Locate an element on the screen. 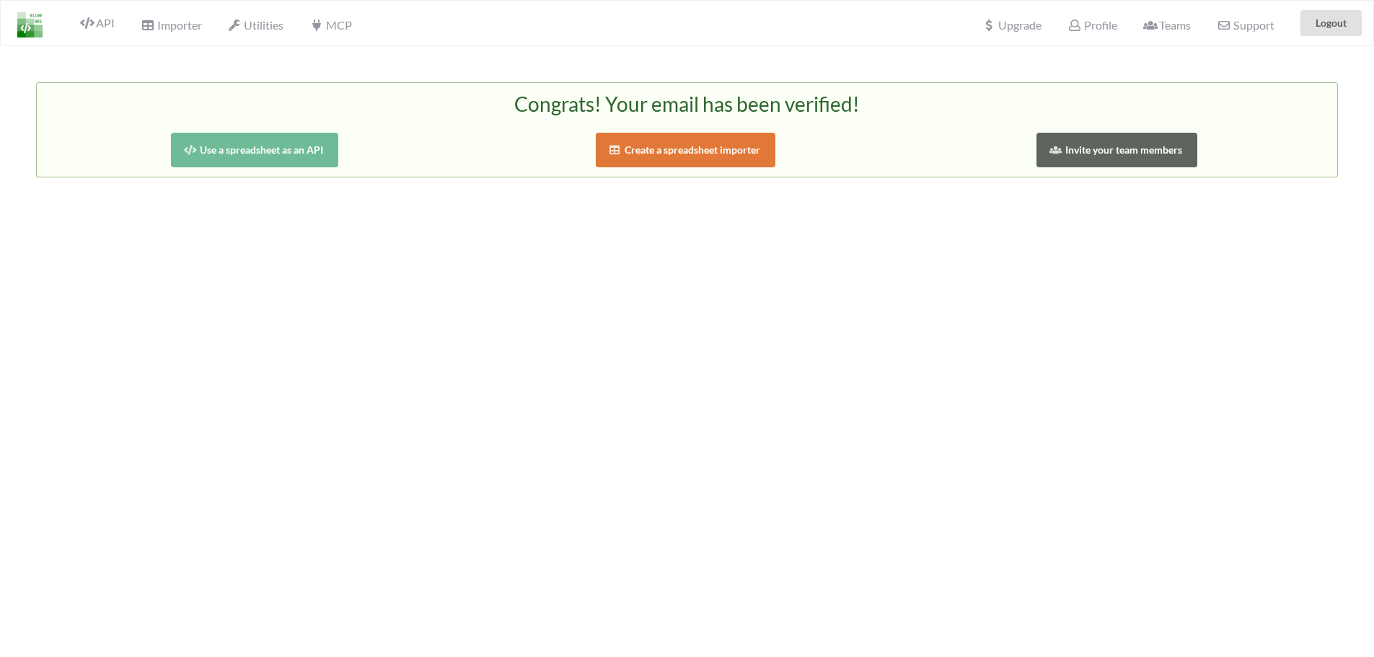 The width and height of the screenshot is (1374, 657). span: API is located at coordinates (97, 22).